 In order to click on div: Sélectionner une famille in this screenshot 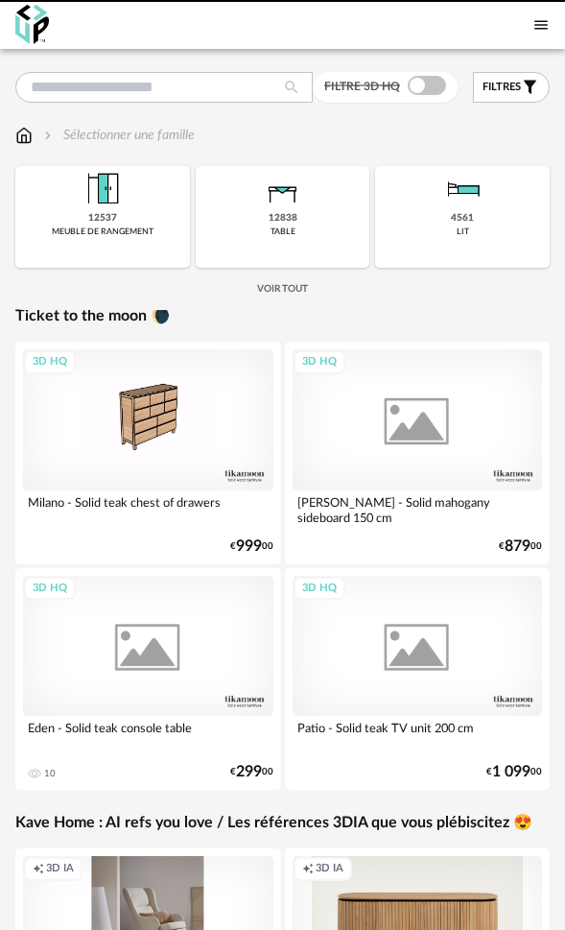, I will do `click(117, 135)`.